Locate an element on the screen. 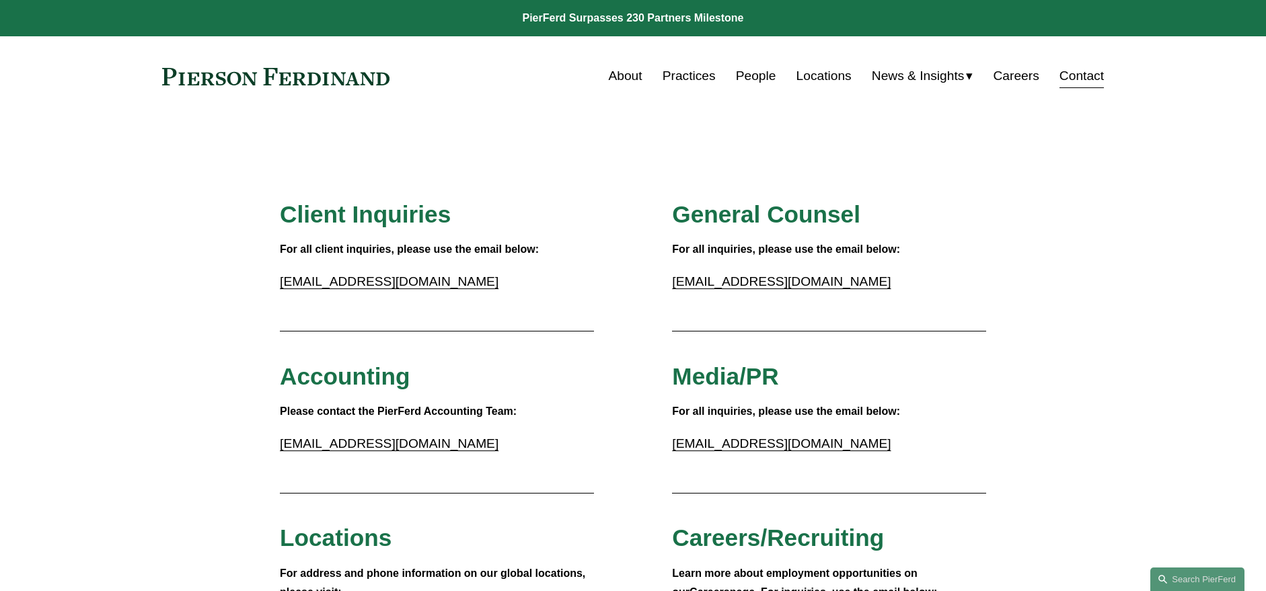 The image size is (1266, 591). span: General Counsel is located at coordinates (766, 214).